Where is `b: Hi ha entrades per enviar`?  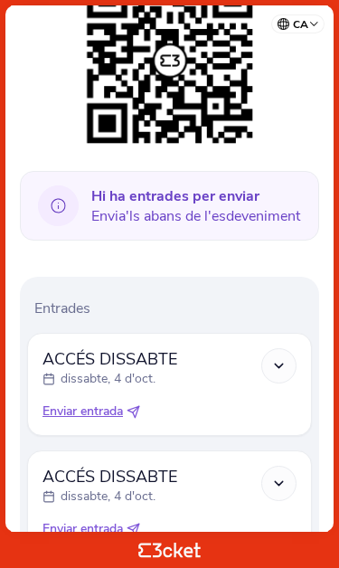 b: Hi ha entrades per enviar is located at coordinates (175, 196).